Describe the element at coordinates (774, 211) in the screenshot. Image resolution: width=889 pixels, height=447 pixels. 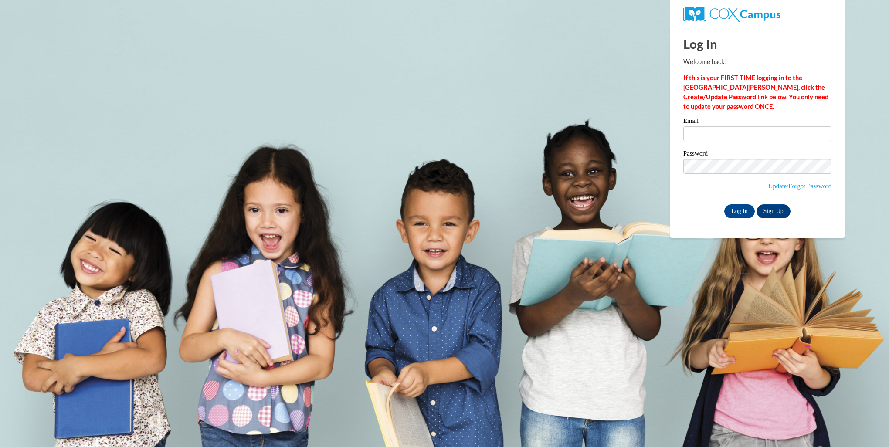
I see `a: Sign Up` at that location.